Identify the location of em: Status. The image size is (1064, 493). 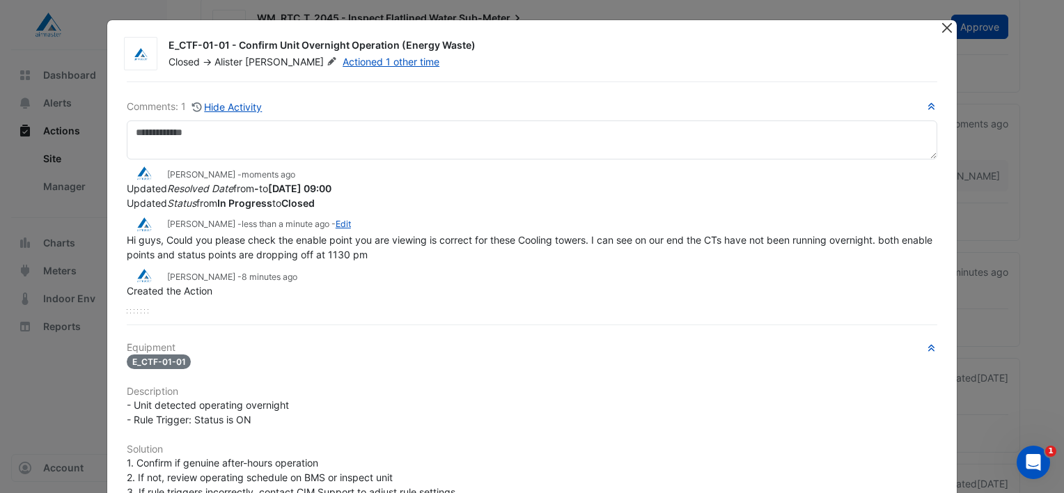
(182, 203).